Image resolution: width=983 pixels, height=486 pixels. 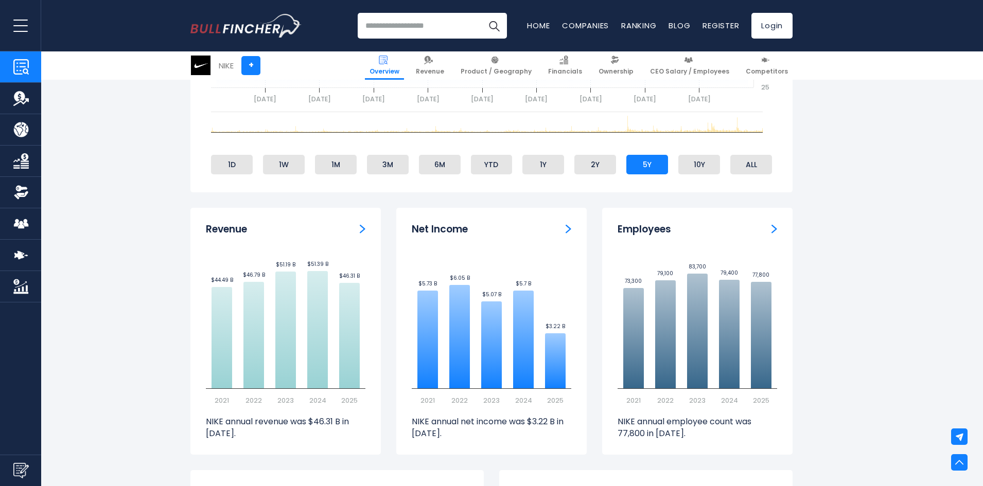 I want to click on text: $5.73 B, so click(x=428, y=284).